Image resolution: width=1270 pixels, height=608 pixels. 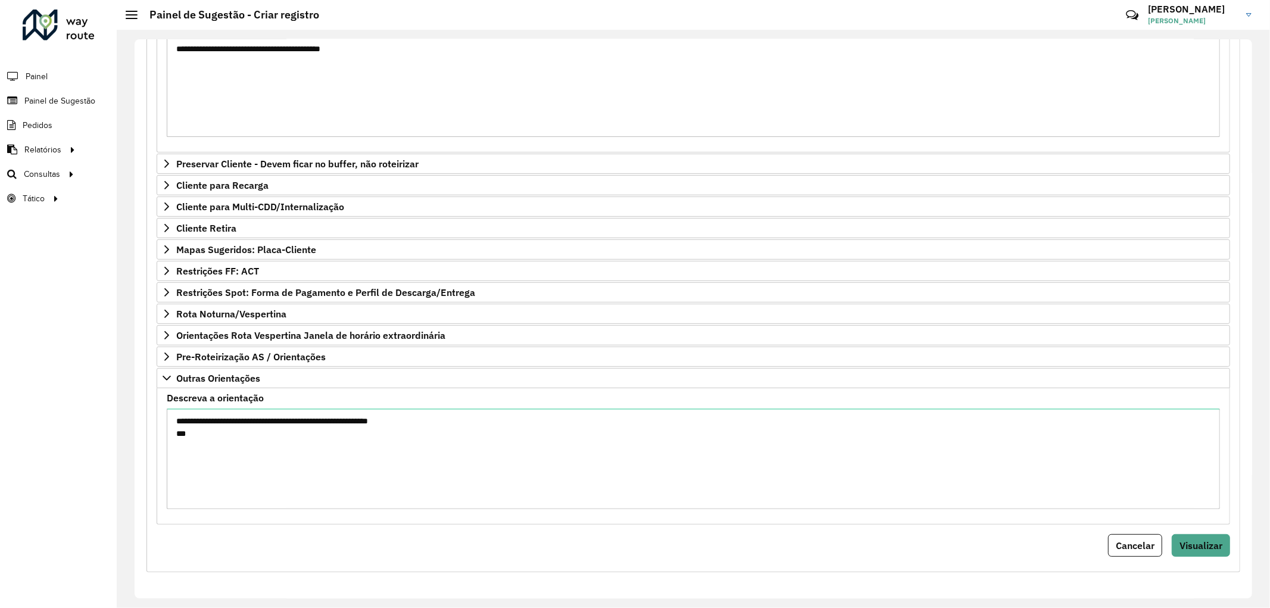 What do you see at coordinates (43, 149) in the screenshot?
I see `span: Relatórios` at bounding box center [43, 149].